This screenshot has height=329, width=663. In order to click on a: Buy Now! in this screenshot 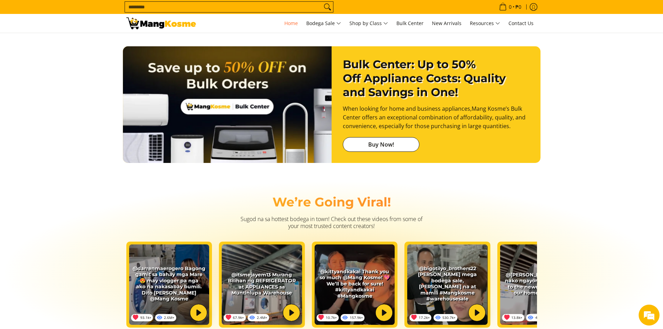, I will do `click(381, 144)`.